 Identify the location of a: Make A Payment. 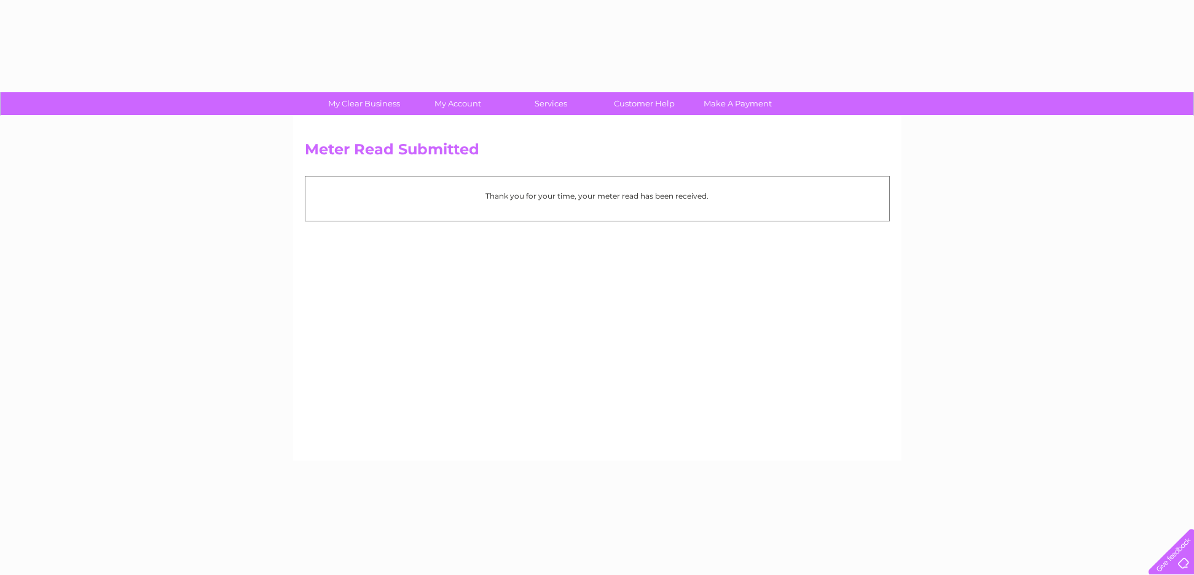
(737, 103).